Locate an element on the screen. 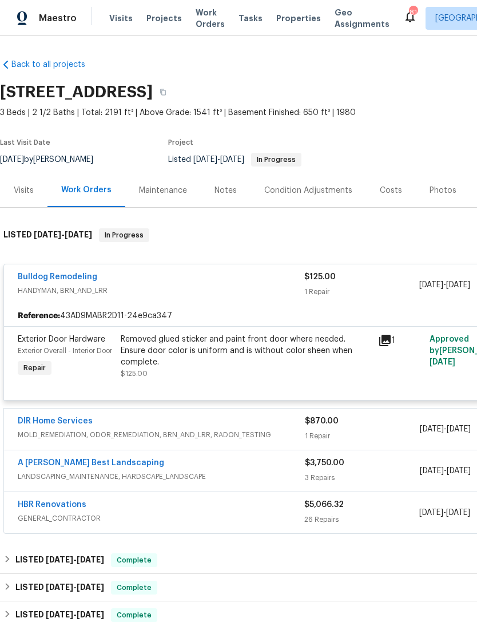 This screenshot has width=477, height=622. span: Geo Assignments is located at coordinates (362, 18).